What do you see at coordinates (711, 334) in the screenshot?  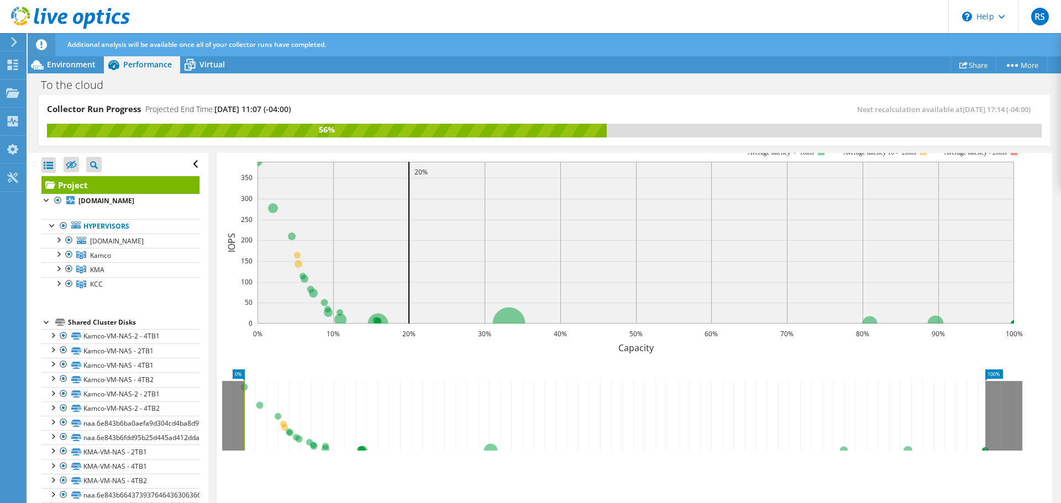 I see `text: 60%` at bounding box center [711, 334].